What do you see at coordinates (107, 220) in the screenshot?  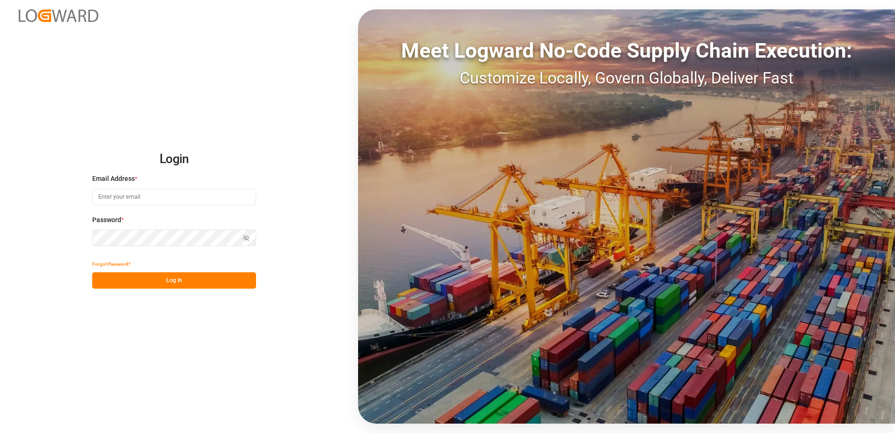 I see `span: Password` at bounding box center [107, 220].